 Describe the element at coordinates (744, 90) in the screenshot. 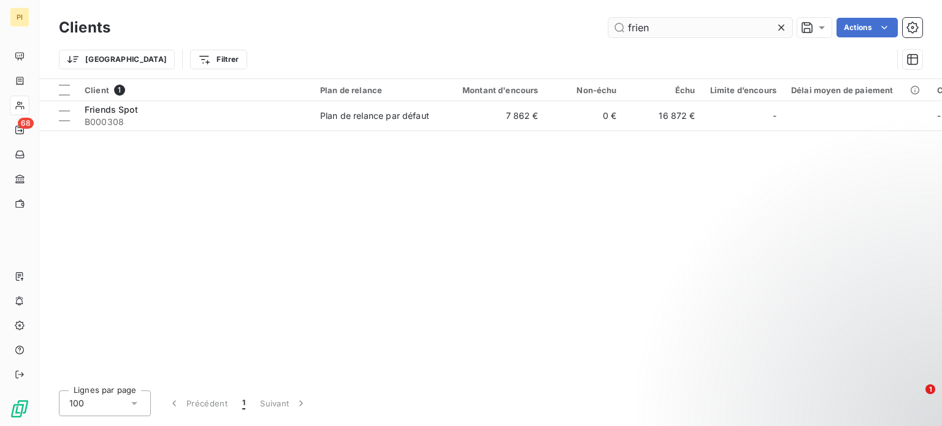

I see `div: Limite d’encours` at that location.